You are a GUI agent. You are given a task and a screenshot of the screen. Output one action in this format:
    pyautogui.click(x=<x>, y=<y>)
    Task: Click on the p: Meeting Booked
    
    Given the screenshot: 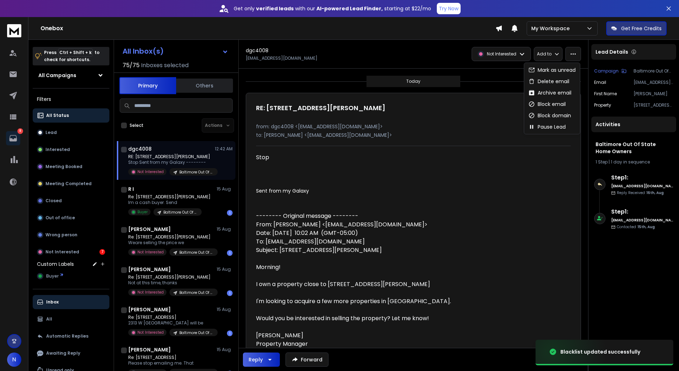 What is the action you would take?
    pyautogui.click(x=64, y=167)
    